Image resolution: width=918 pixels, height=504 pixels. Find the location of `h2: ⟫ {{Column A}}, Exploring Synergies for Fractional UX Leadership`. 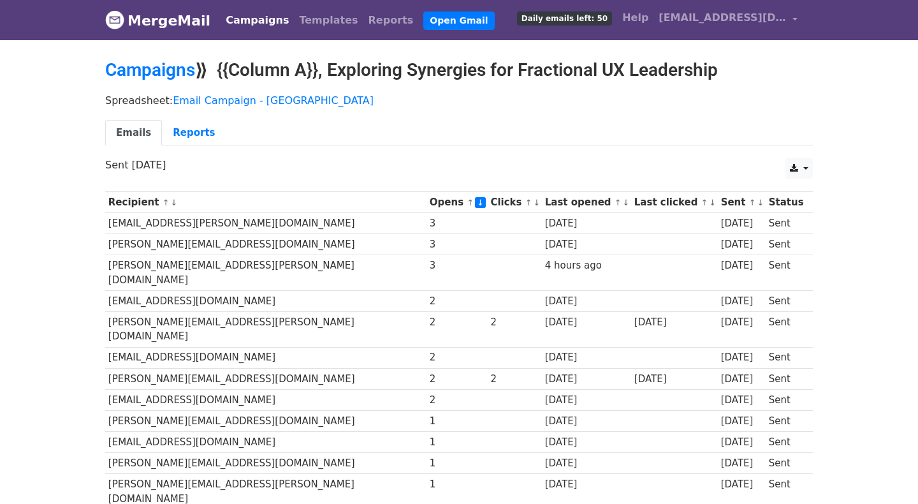

h2: ⟫ {{Column A}}, Exploring Synergies for Fractional UX Leadership is located at coordinates (459, 70).